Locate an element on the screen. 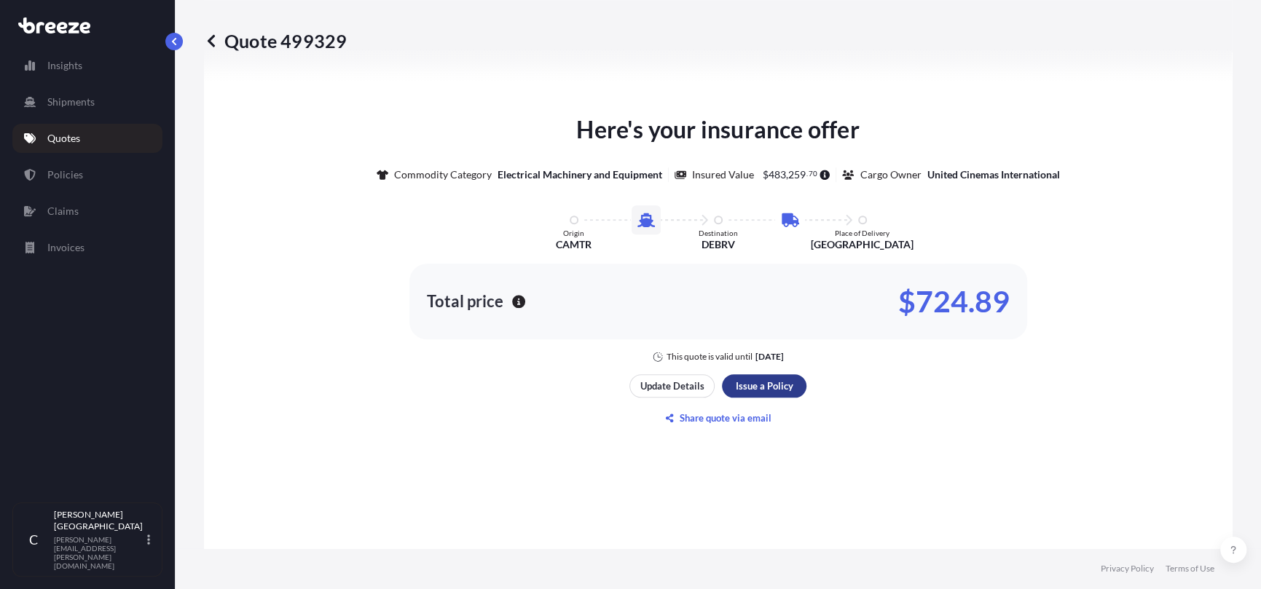 Image resolution: width=1261 pixels, height=589 pixels. p: Policies is located at coordinates (65, 175).